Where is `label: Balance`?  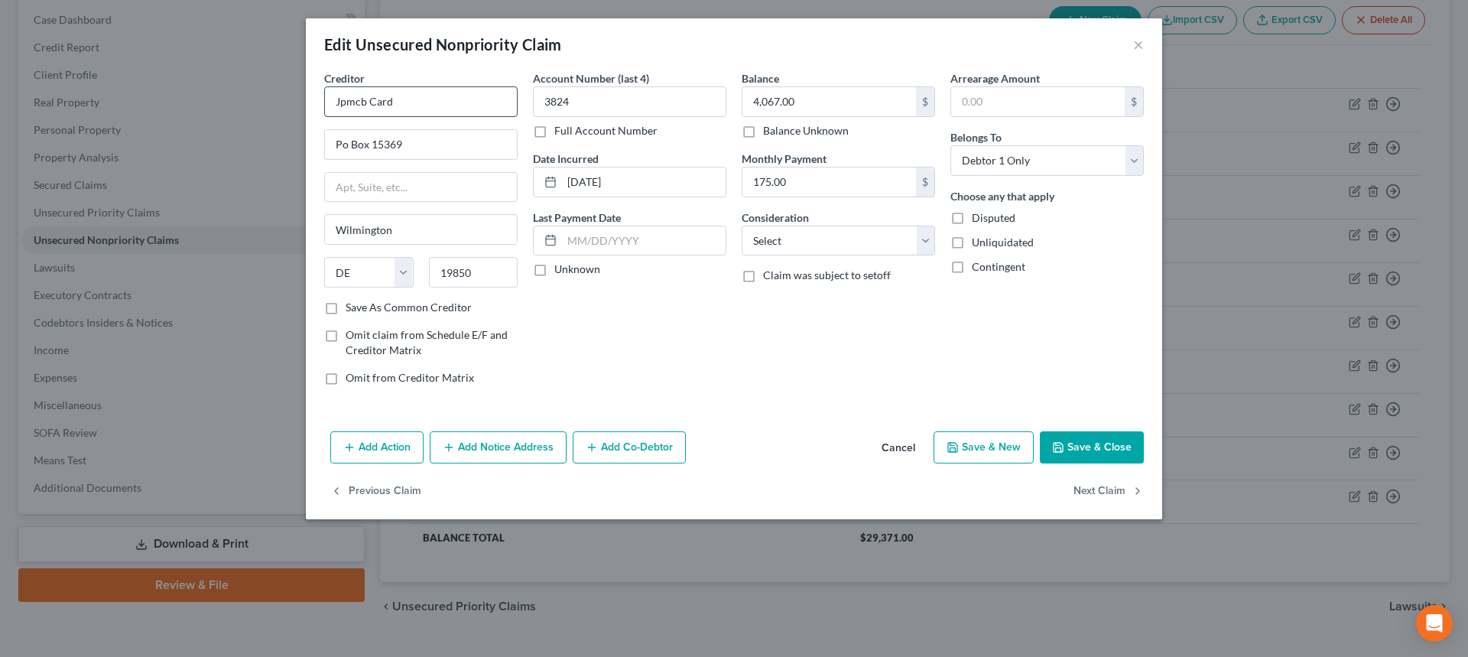
label: Balance is located at coordinates (760, 78).